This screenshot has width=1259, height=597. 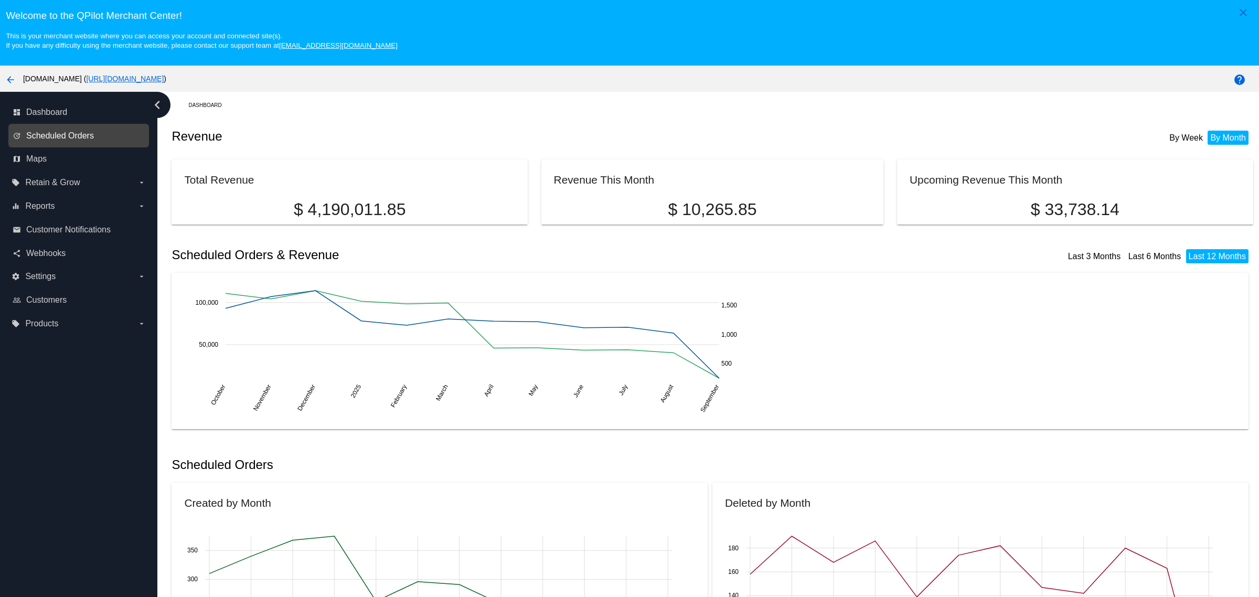 What do you see at coordinates (399, 396) in the screenshot?
I see `text: February` at bounding box center [399, 396].